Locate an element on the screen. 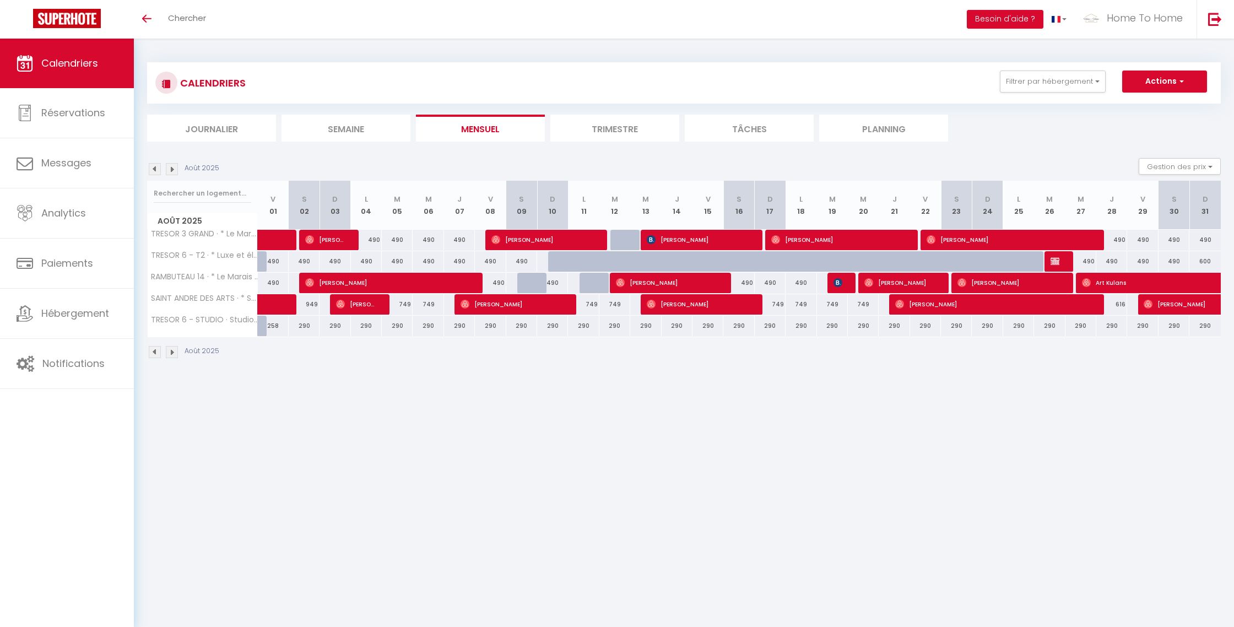 This screenshot has width=1234, height=627. th: 25 is located at coordinates (1019, 205).